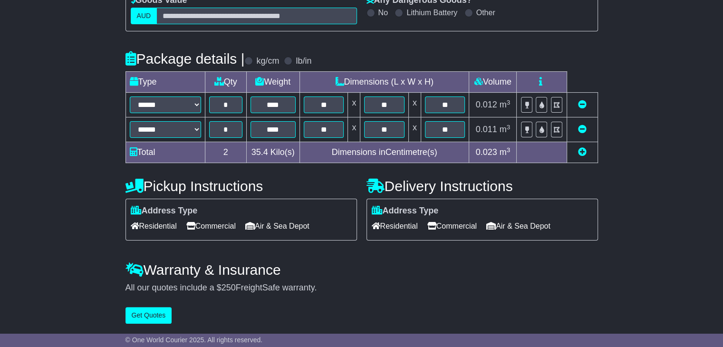 Image resolution: width=723 pixels, height=347 pixels. Describe the element at coordinates (582, 152) in the screenshot. I see `a: Add new item` at that location.